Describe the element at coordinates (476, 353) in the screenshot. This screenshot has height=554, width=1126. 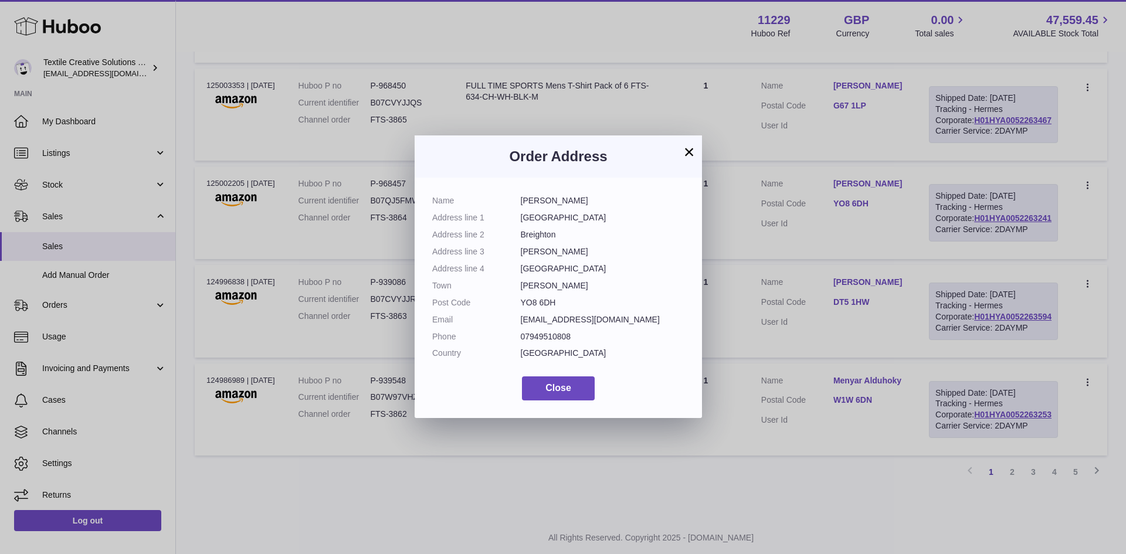
I see `dt: Country` at that location.